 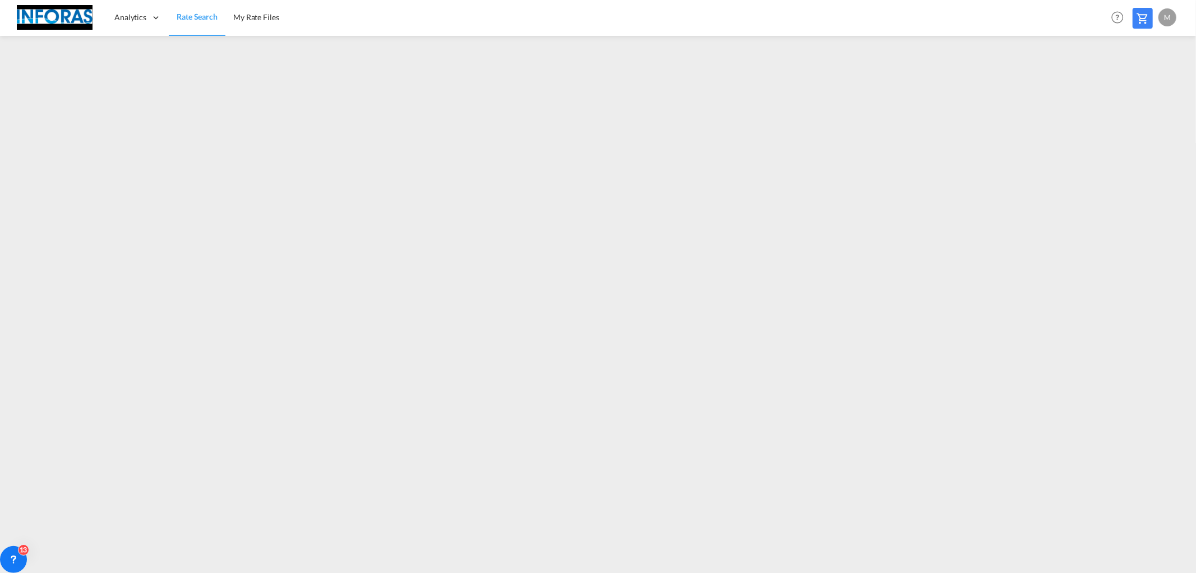 I want to click on div: Help, so click(x=1121, y=18).